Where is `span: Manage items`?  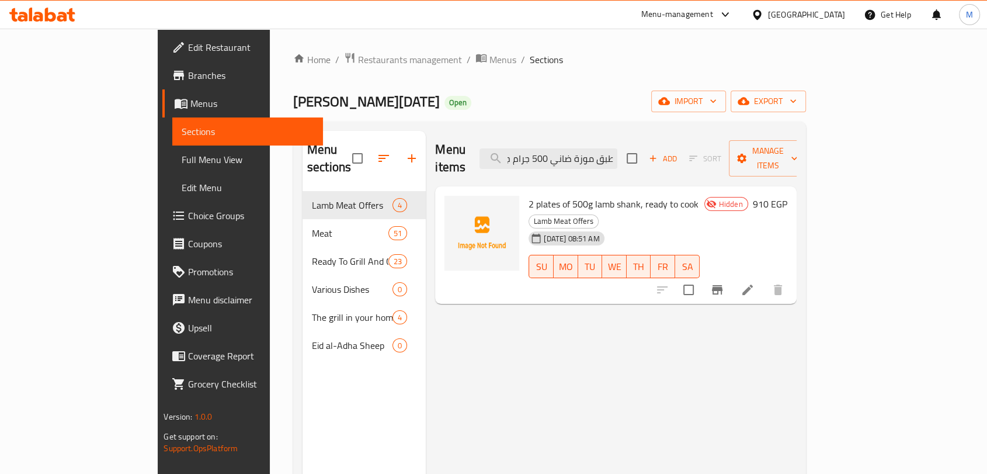 span: Manage items is located at coordinates (768, 158).